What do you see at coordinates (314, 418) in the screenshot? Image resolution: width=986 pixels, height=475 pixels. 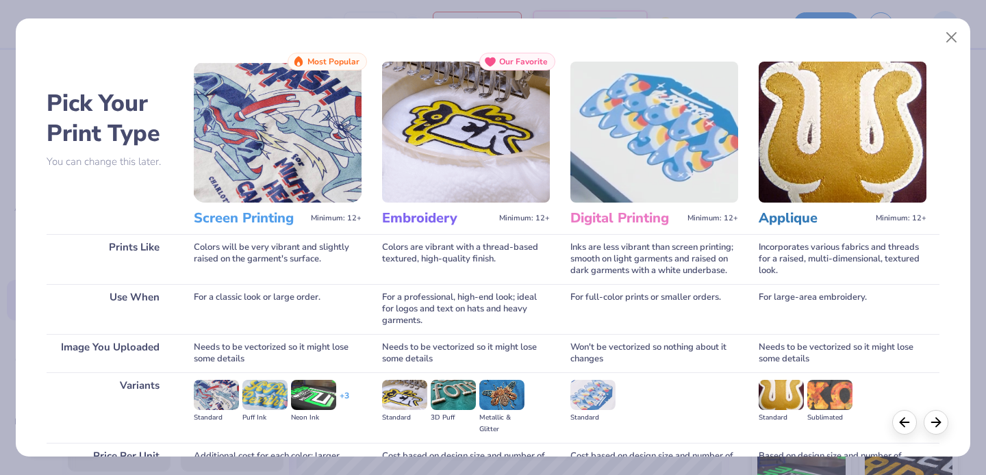 I see `div: Neon Ink` at bounding box center [314, 418].